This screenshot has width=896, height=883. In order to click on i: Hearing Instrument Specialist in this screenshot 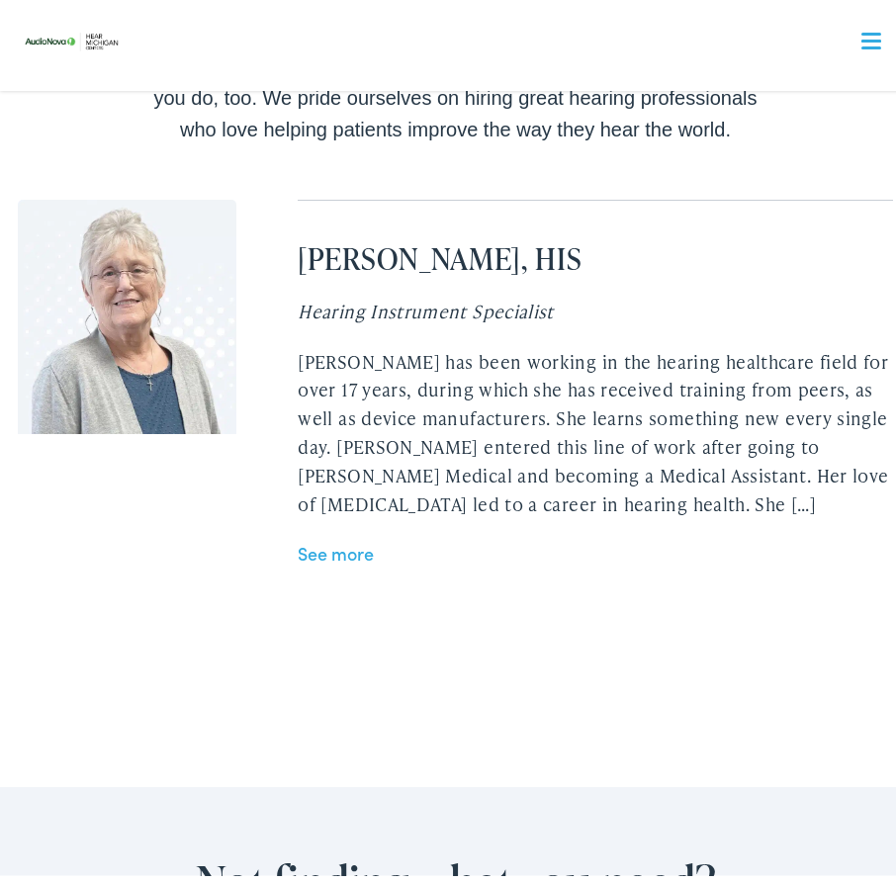, I will do `click(425, 304)`.